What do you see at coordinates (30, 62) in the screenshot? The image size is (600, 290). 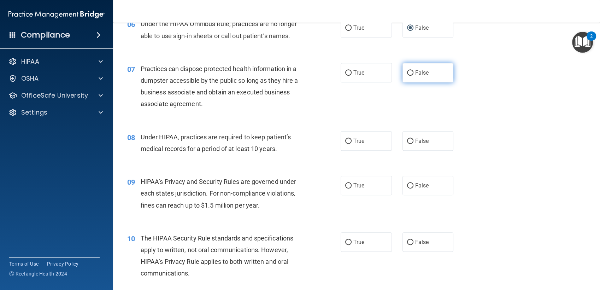 I see `p: HIPAA` at bounding box center [30, 62].